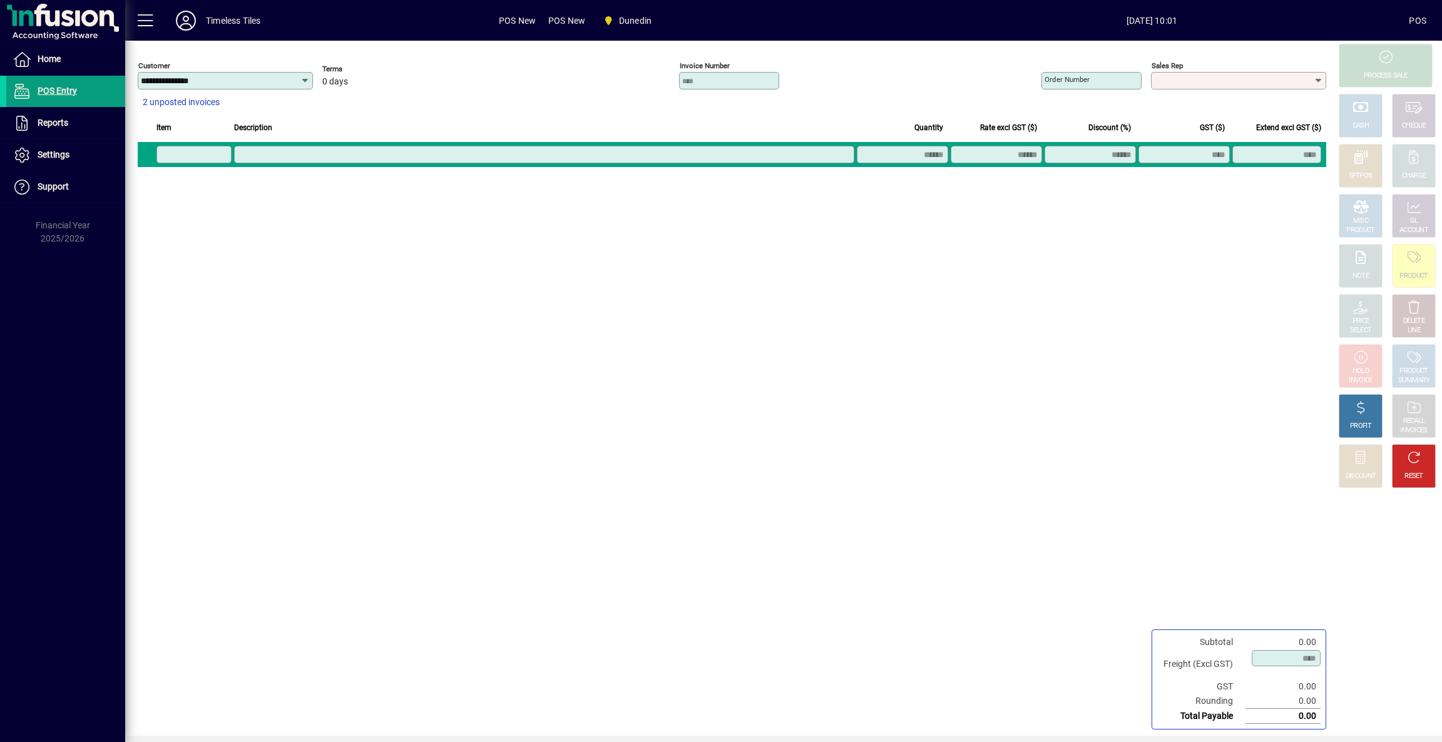 The image size is (1442, 742). I want to click on span: Reports, so click(53, 123).